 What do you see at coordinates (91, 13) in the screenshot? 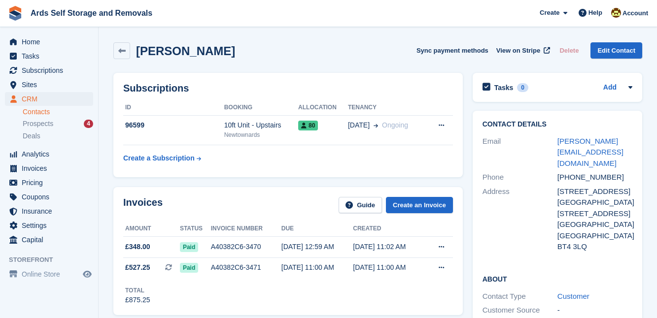
I see `a: Ards Self Storage and Removals` at bounding box center [91, 13].